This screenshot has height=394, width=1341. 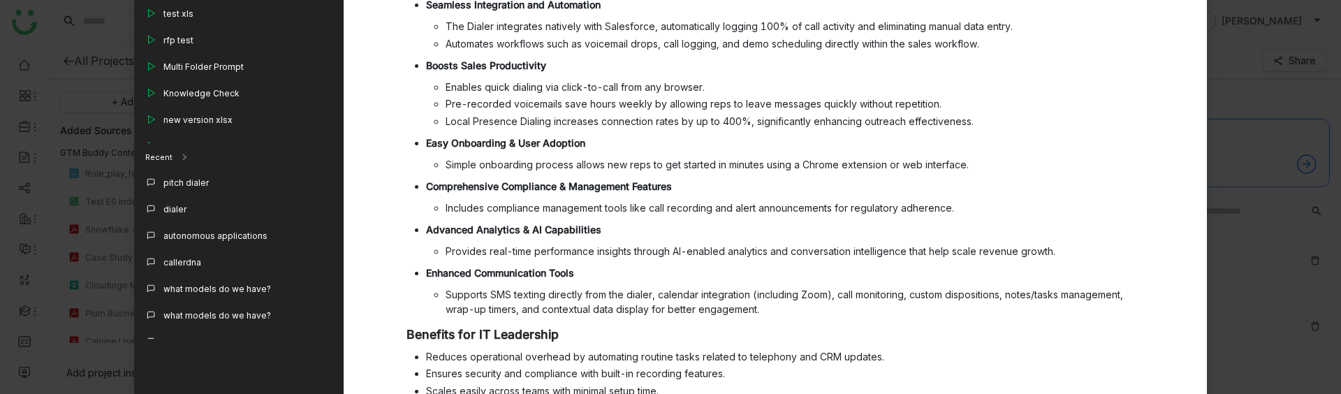 I want to click on strong: Easy Onboarding & User Adoption, so click(x=506, y=143).